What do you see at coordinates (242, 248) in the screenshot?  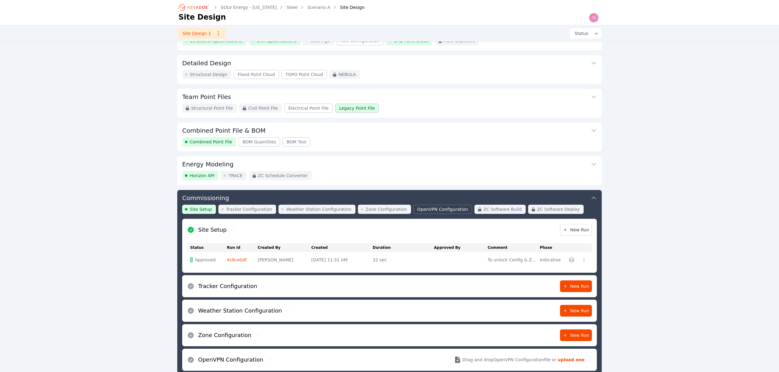 I see `th: Run Id` at bounding box center [242, 248].